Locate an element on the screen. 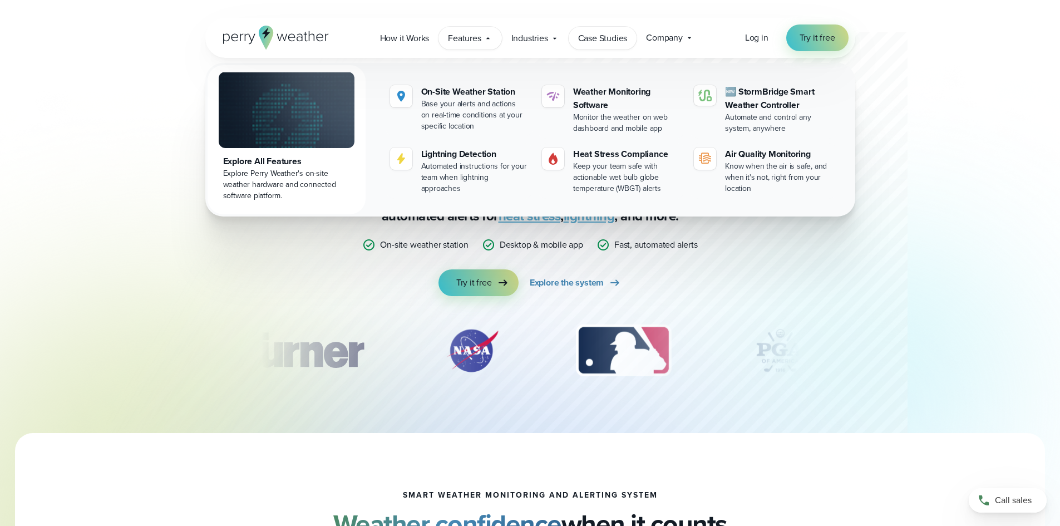 The height and width of the screenshot is (526, 1060). a: Lightning Detection Automated instructions for your team when lightning approaches is located at coordinates (459, 171).